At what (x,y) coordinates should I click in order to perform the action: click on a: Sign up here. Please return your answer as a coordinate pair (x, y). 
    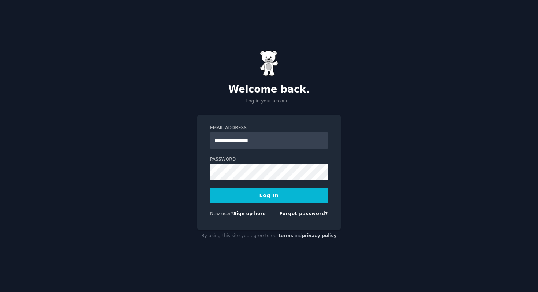
    Looking at the image, I should click on (250, 214).